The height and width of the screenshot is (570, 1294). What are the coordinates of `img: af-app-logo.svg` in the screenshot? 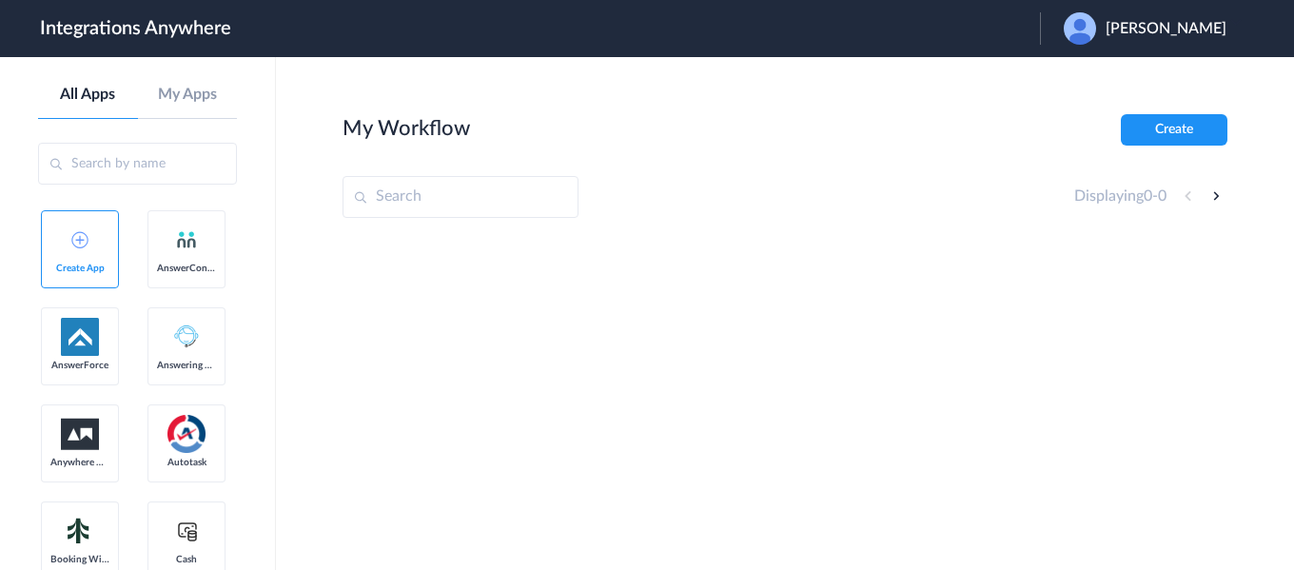 It's located at (80, 337).